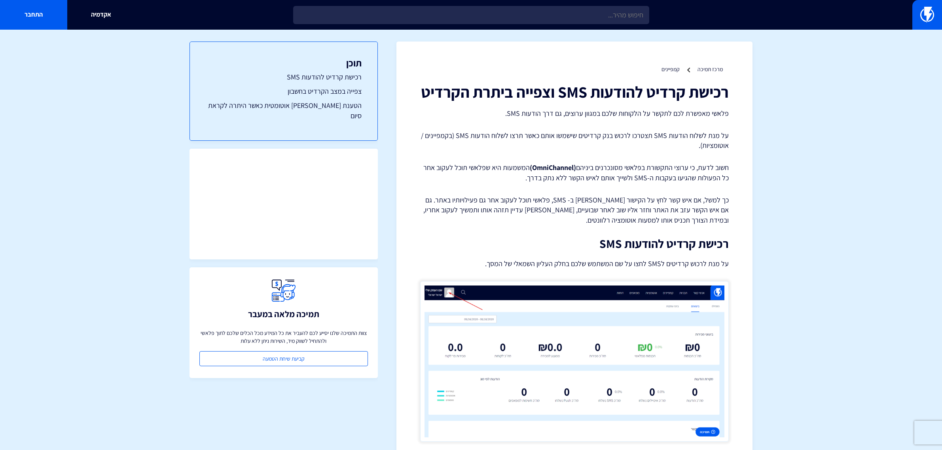 This screenshot has height=450, width=942. Describe the element at coordinates (574, 172) in the screenshot. I see `p: חשוב לדעת, כי ערוצי התקשורת בפלאשי מסונכרנים ביניהם המשמעות היא שפלאשי תוכל לעקוב אחר כל הפעולות ...` at that location.